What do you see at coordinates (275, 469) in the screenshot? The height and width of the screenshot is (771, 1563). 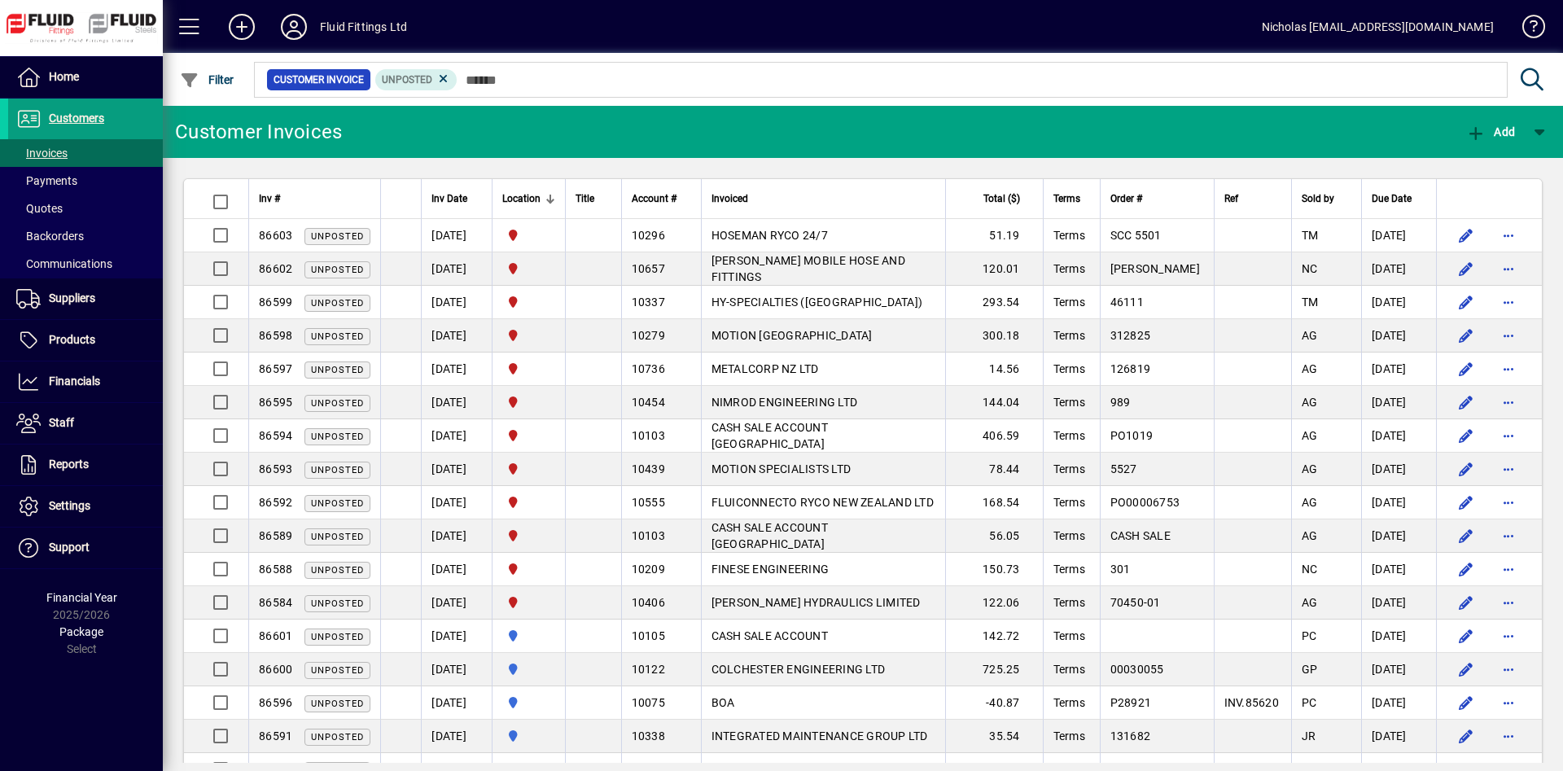 I see `span: 86593` at bounding box center [275, 469].